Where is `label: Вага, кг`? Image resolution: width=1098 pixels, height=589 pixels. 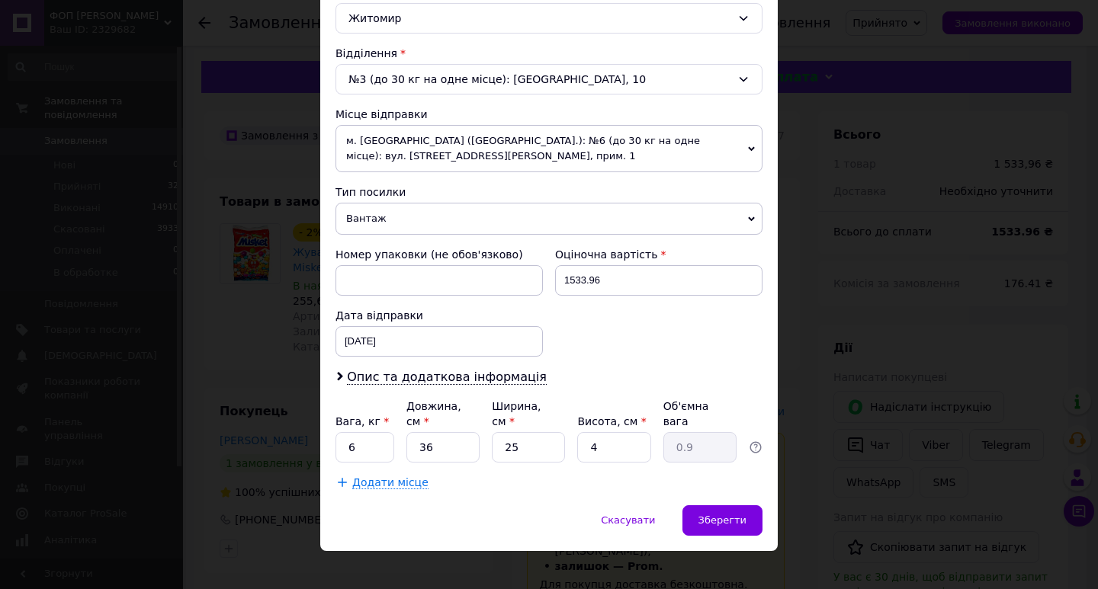 label: Вага, кг is located at coordinates (362, 422).